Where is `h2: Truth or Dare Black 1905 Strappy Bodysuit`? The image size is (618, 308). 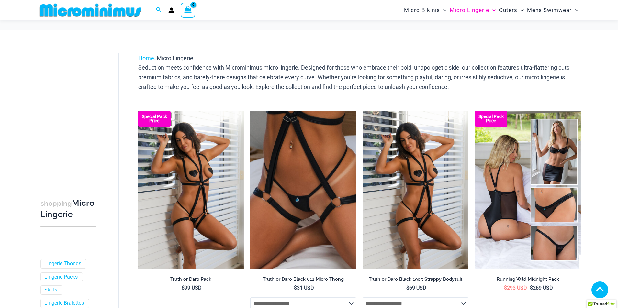
h2: Truth or Dare Black 1905 Strappy Bodysuit is located at coordinates (416, 280).